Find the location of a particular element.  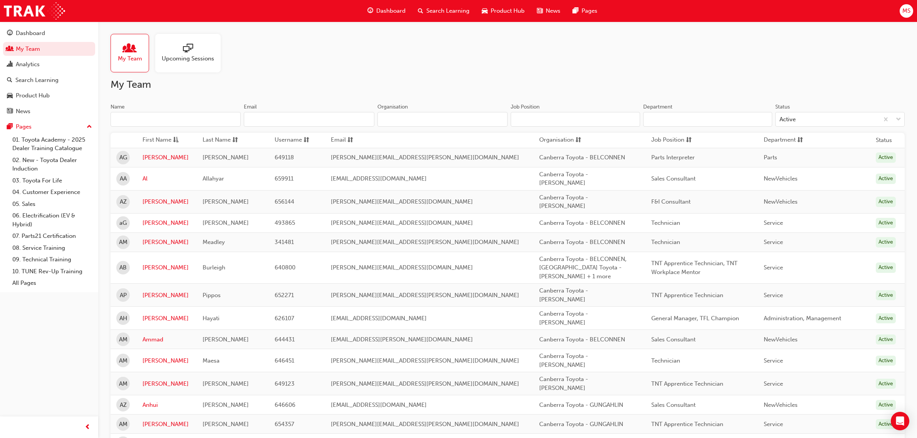

span: asc-icon is located at coordinates (176, 140).